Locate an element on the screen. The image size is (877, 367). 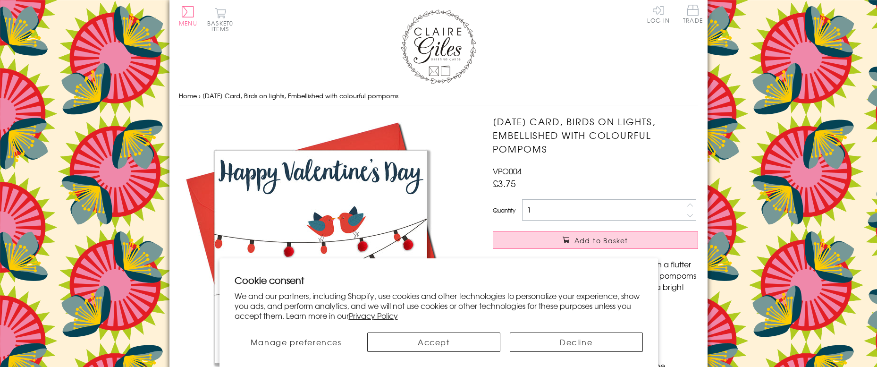
button: Add to Basket is located at coordinates (595, 240).